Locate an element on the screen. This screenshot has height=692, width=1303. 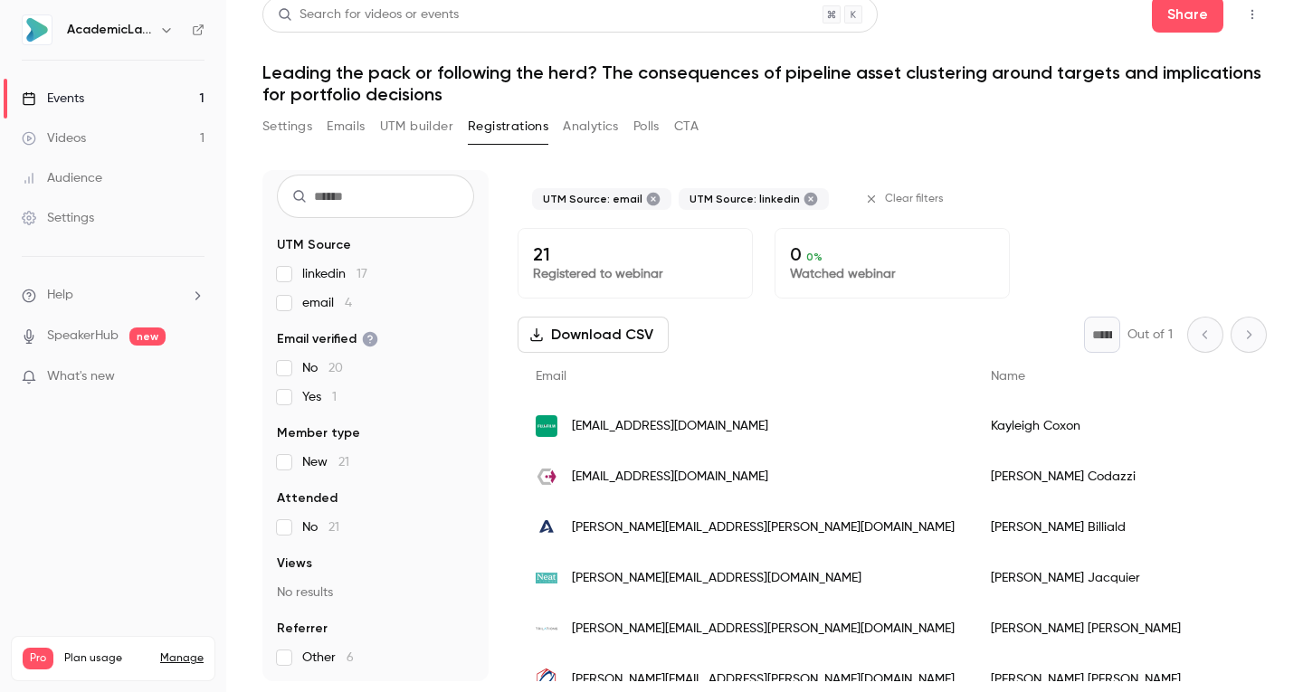
img: theneatscience.com is located at coordinates (547, 578).